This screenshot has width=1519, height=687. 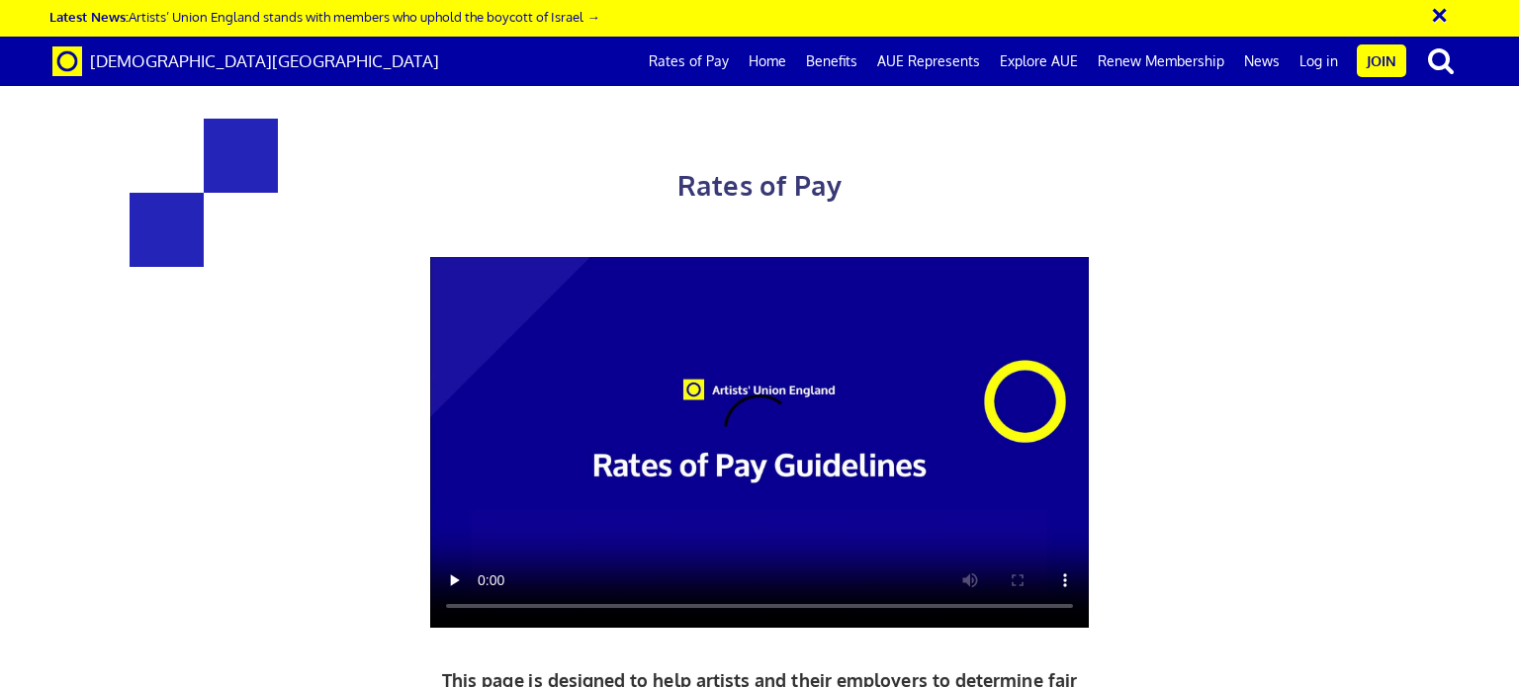 I want to click on a: Benefits, so click(x=832, y=61).